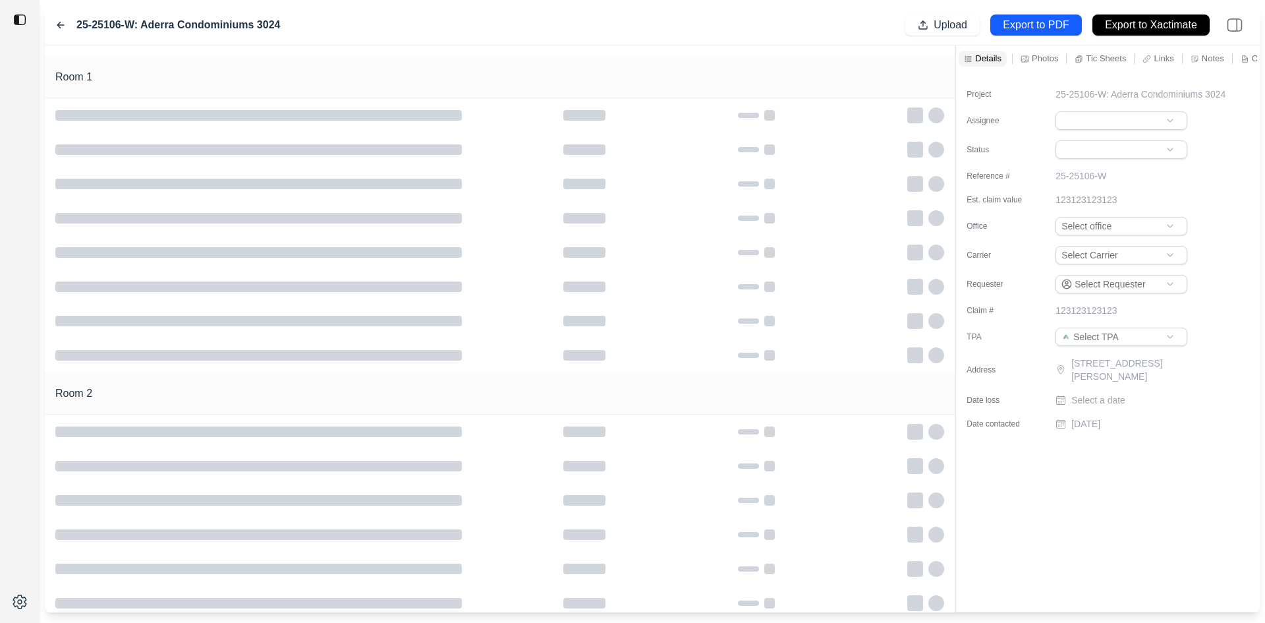 This screenshot has height=623, width=1265. What do you see at coordinates (74, 77) in the screenshot?
I see `h1: Room 1` at bounding box center [74, 77].